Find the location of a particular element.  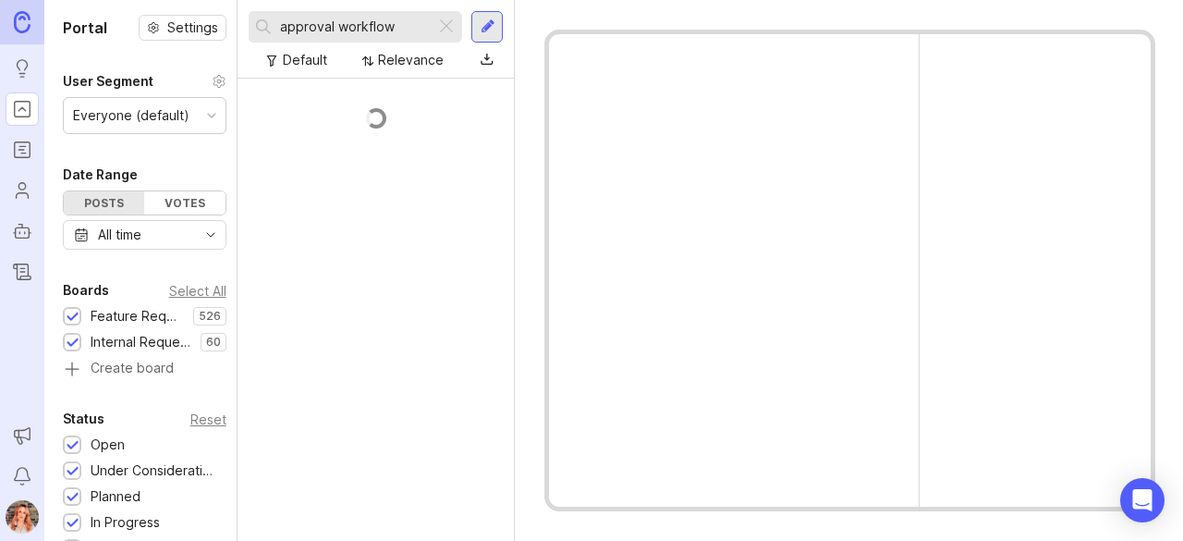

div: Votes is located at coordinates (184, 202).